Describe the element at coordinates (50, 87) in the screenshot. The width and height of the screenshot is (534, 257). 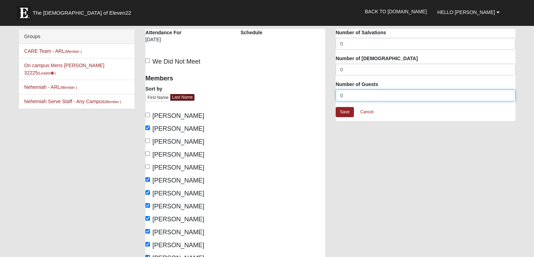
I see `a: Nehemiah - ARL(Member )` at that location.